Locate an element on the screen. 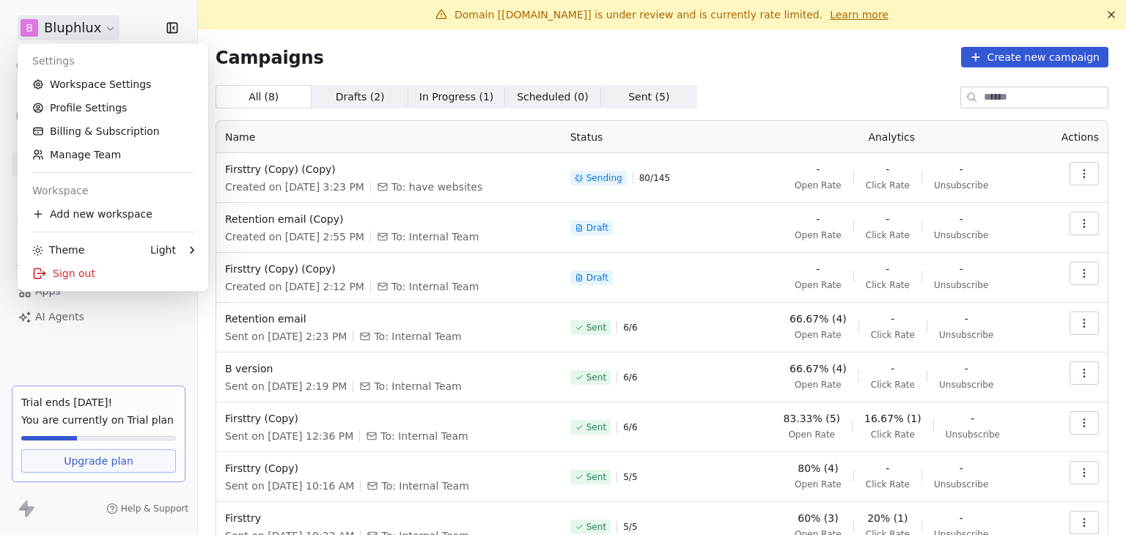  a: Workspace Settings is located at coordinates (113, 84).